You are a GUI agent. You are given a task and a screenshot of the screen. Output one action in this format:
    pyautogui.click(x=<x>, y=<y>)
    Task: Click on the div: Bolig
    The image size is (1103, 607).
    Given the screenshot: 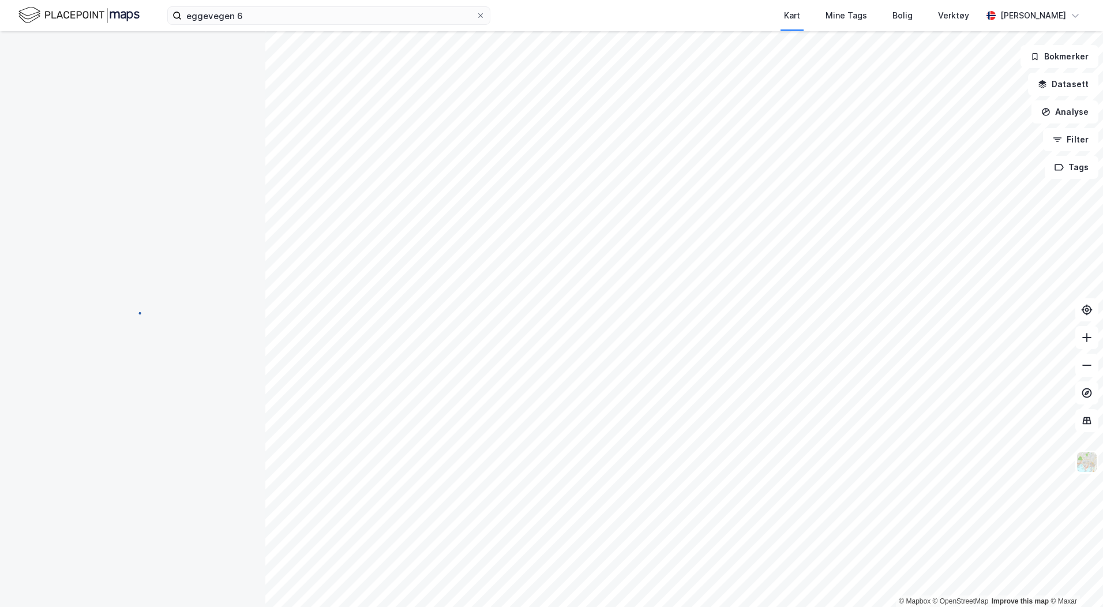 What is the action you would take?
    pyautogui.click(x=902, y=16)
    